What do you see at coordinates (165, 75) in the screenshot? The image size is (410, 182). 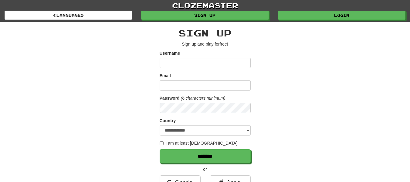 I see `label: Email` at bounding box center [165, 75].